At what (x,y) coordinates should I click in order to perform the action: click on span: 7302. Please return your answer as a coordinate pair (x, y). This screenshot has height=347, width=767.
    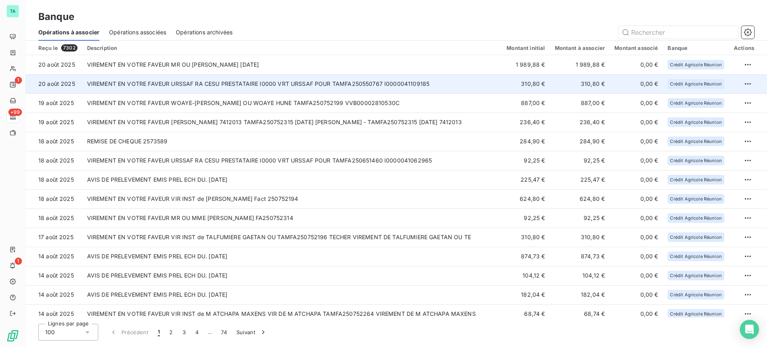
    Looking at the image, I should click on (69, 48).